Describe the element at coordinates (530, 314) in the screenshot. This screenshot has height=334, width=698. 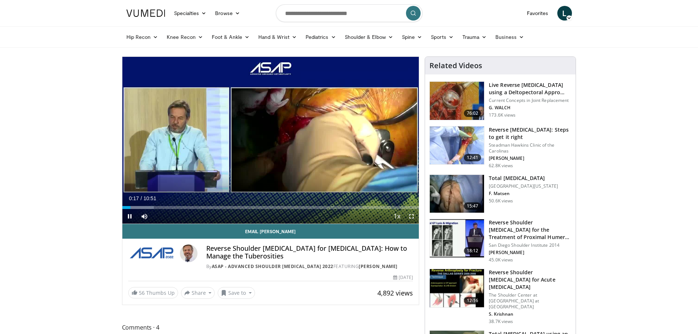
I see `p: S. Krishnan` at that location.